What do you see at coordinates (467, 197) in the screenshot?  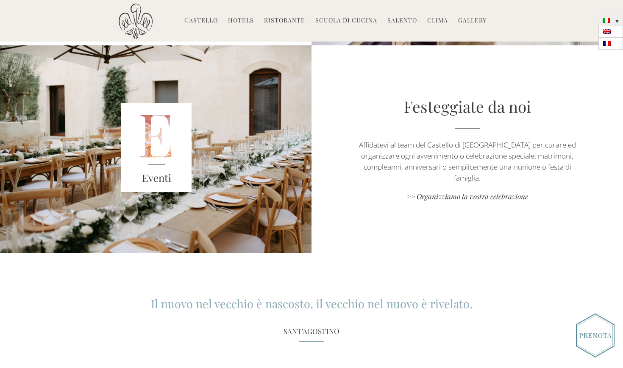 I see `a: >> Organizziamo la vostra celebrazione` at bounding box center [467, 197].